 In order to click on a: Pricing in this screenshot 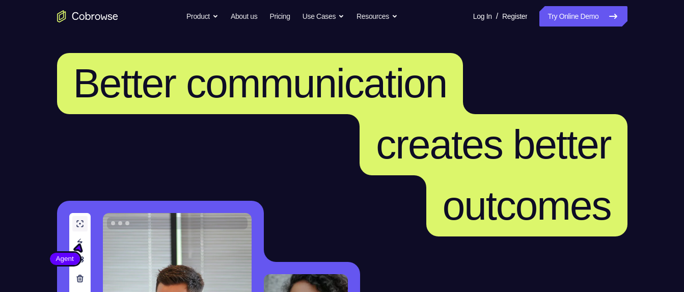, I will do `click(280, 16)`.